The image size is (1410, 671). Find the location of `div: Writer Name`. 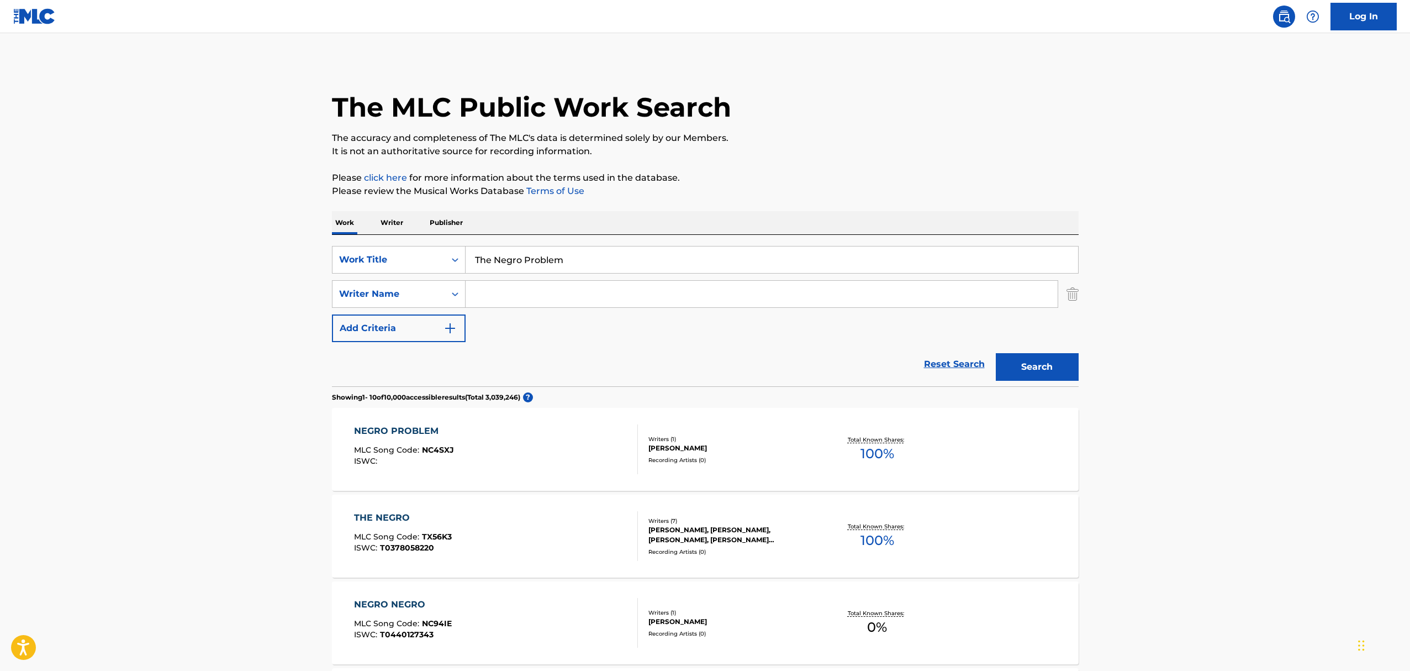

div: Writer Name is located at coordinates (389, 294).